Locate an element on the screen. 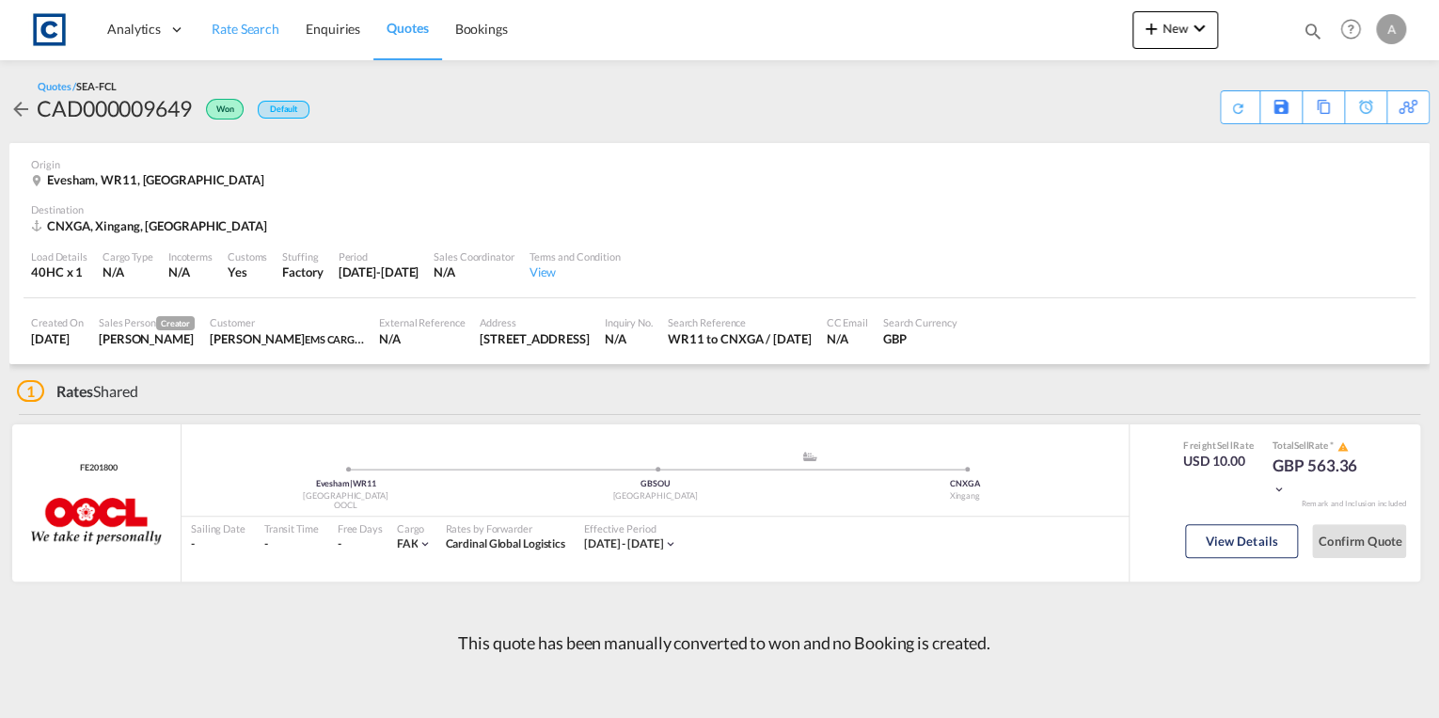  div: 01 Sep 2025 - 30 Sep 2025 is located at coordinates (624, 544).